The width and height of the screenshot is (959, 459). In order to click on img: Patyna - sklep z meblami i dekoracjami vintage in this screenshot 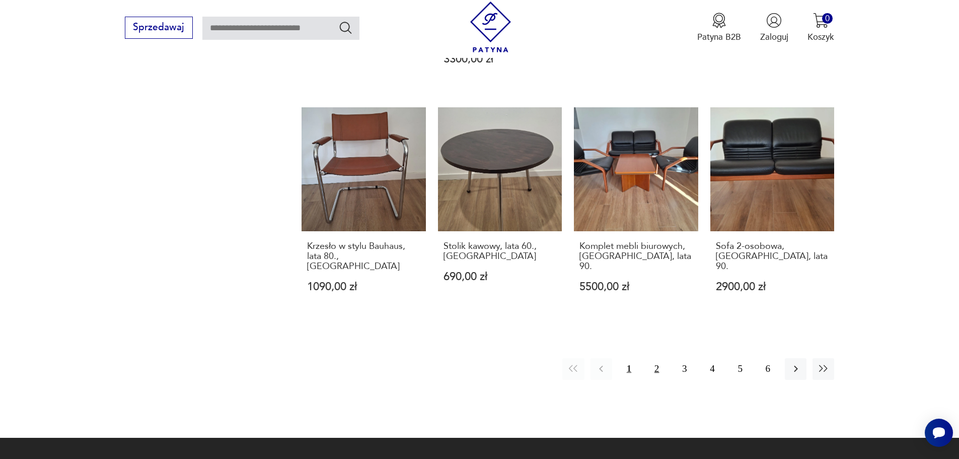, I will do `click(490, 27)`.